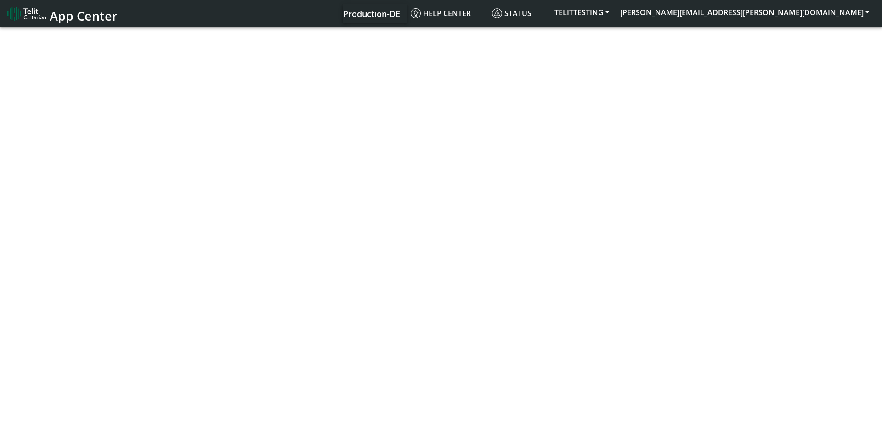 The width and height of the screenshot is (882, 426). What do you see at coordinates (84, 16) in the screenshot?
I see `span: App Center` at bounding box center [84, 16].